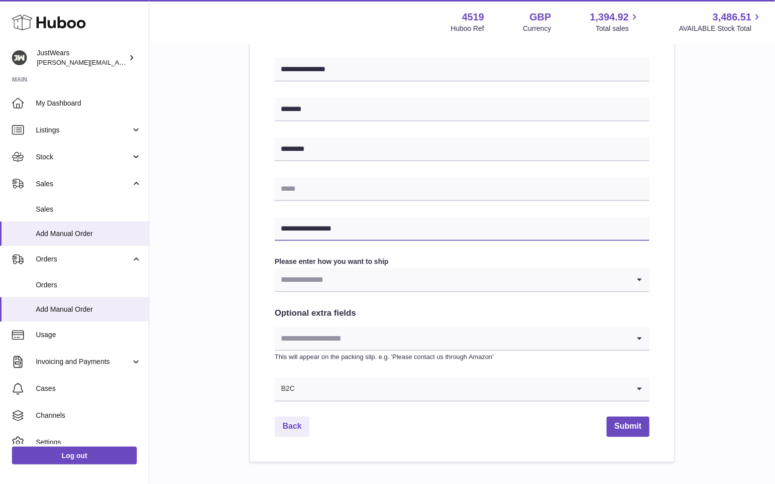 This screenshot has height=484, width=775. What do you see at coordinates (89, 415) in the screenshot?
I see `span: Channels` at bounding box center [89, 415].